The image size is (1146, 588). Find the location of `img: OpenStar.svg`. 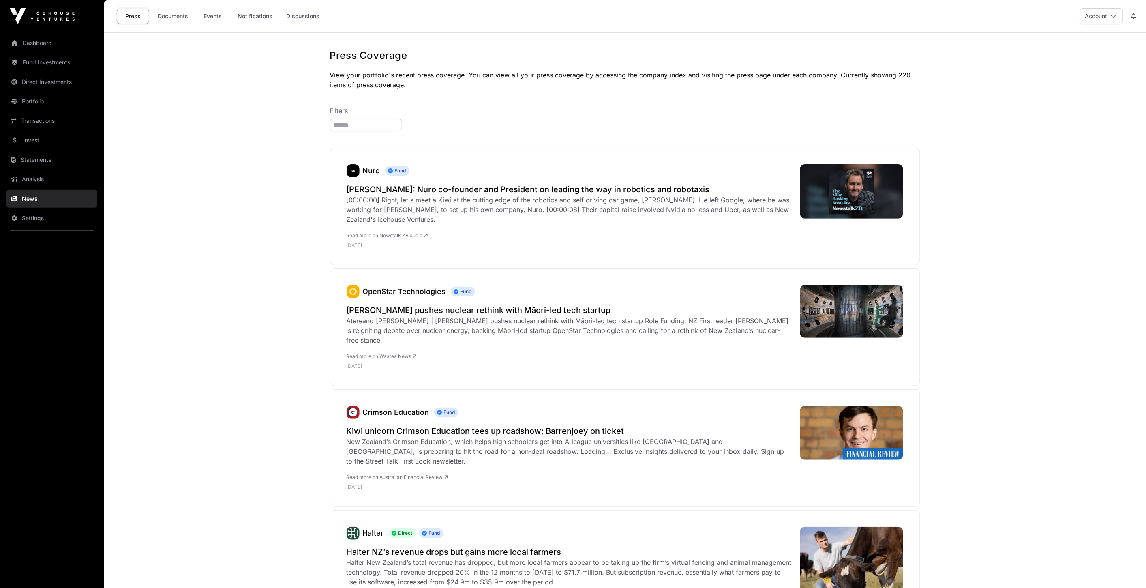

img: OpenStar.svg is located at coordinates (353, 291).